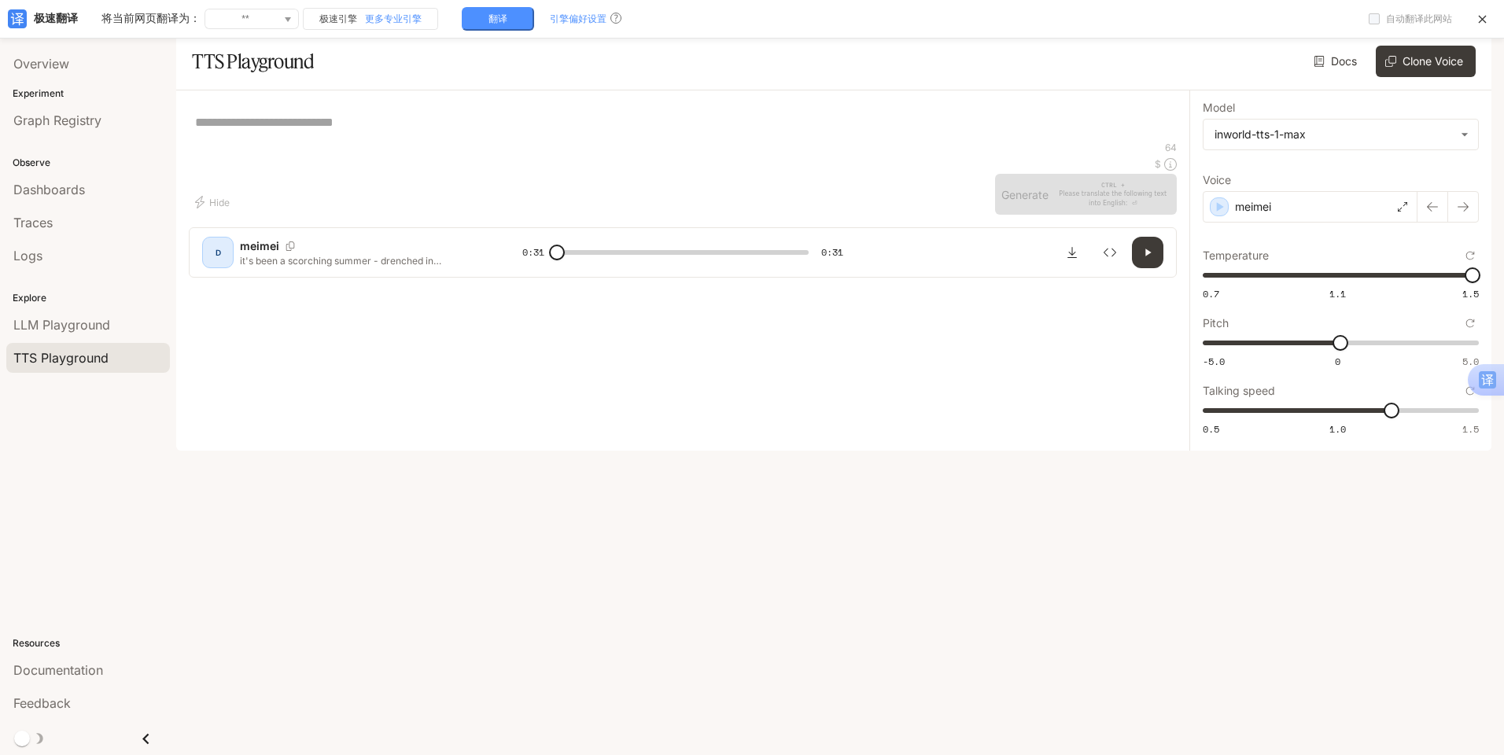  What do you see at coordinates (1216, 323) in the screenshot?
I see `font: Pitch` at bounding box center [1216, 323].